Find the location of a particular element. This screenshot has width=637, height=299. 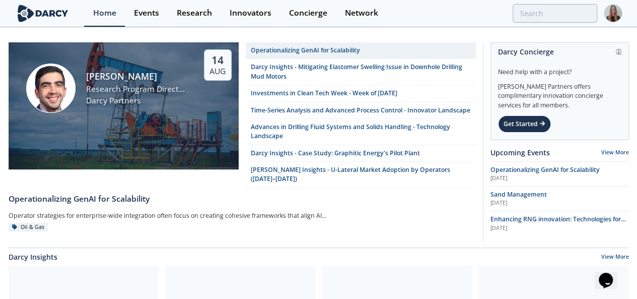

img: Profile is located at coordinates (613, 13).